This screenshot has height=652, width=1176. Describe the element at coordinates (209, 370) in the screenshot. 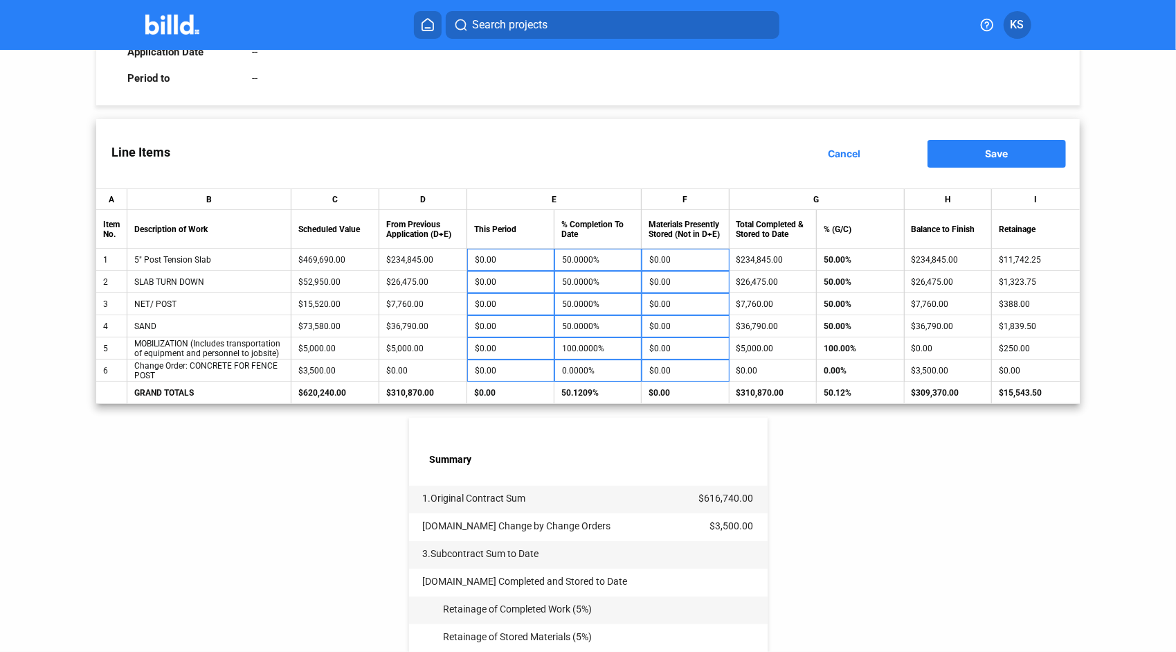

I see `div: Change Order: CONCRETE FOR FENCE POST` at that location.